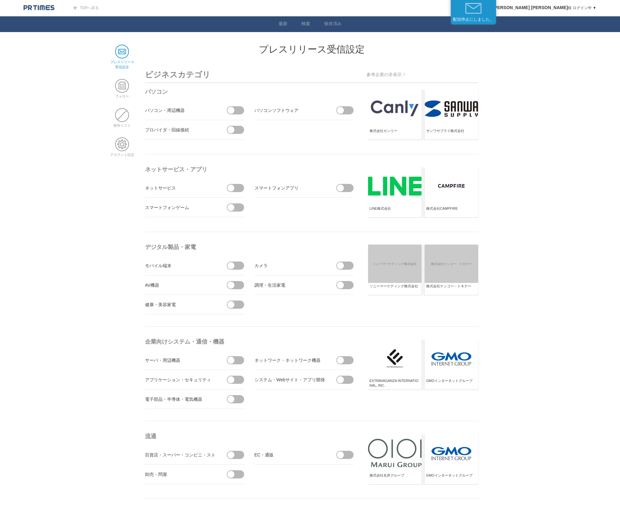 The image size is (620, 508). Describe the element at coordinates (395, 211) in the screenshot. I see `div: LINE株式会社` at that location.